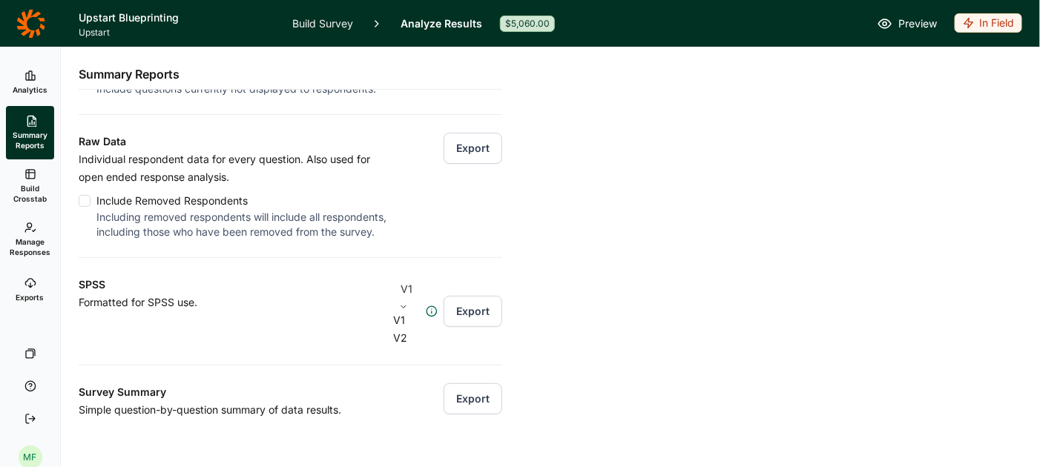 The image size is (1040, 467). Describe the element at coordinates (244, 201) in the screenshot. I see `div: Include Removed Respondents` at that location.